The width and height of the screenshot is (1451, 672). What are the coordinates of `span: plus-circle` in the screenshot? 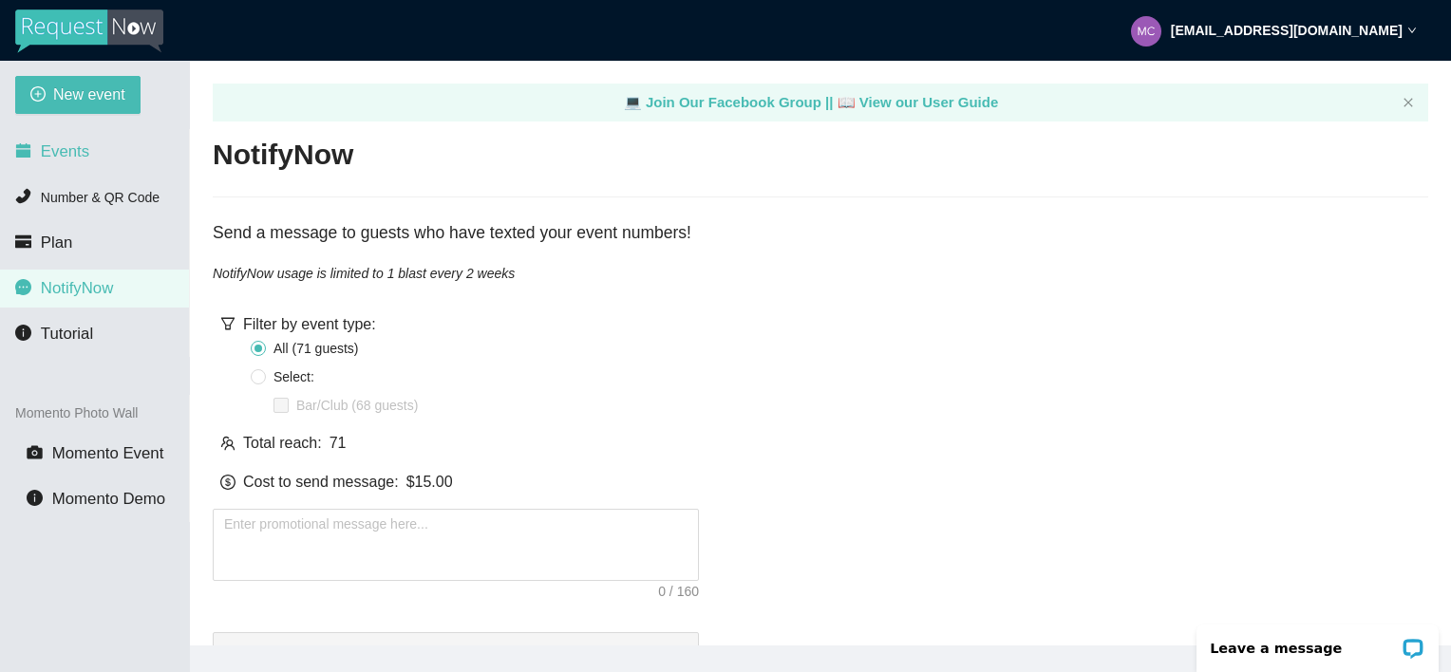 It's located at (38, 95).